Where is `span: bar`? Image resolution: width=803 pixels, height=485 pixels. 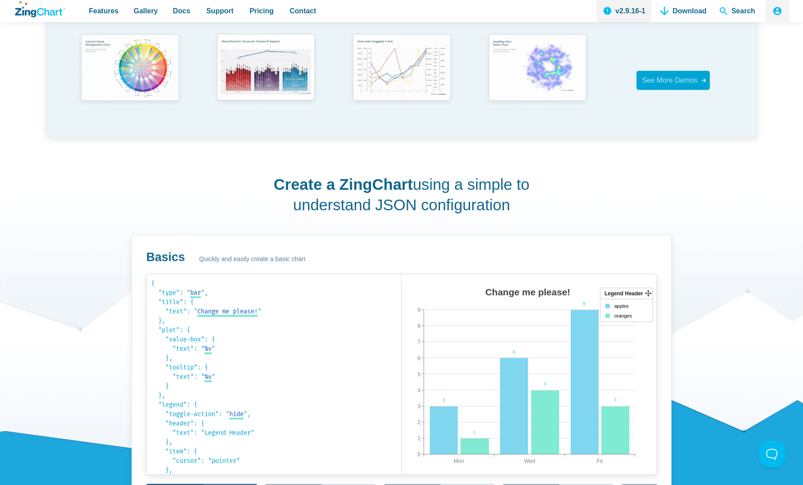 span: bar is located at coordinates (196, 293).